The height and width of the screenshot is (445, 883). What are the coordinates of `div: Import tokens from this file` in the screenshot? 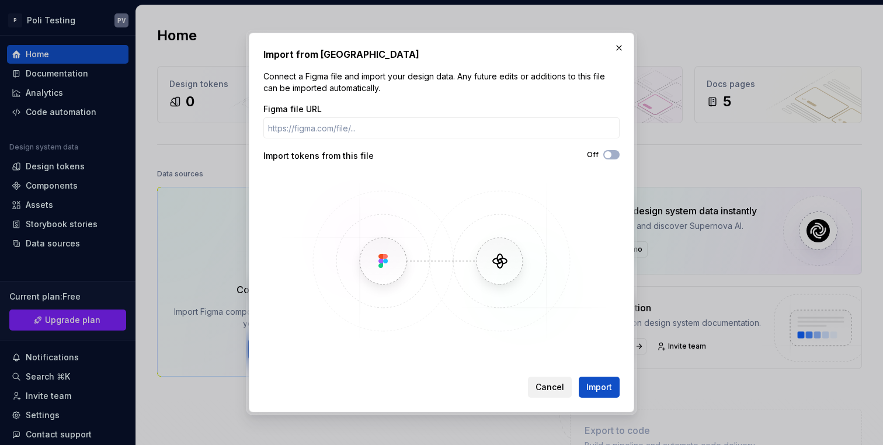 It's located at (352, 156).